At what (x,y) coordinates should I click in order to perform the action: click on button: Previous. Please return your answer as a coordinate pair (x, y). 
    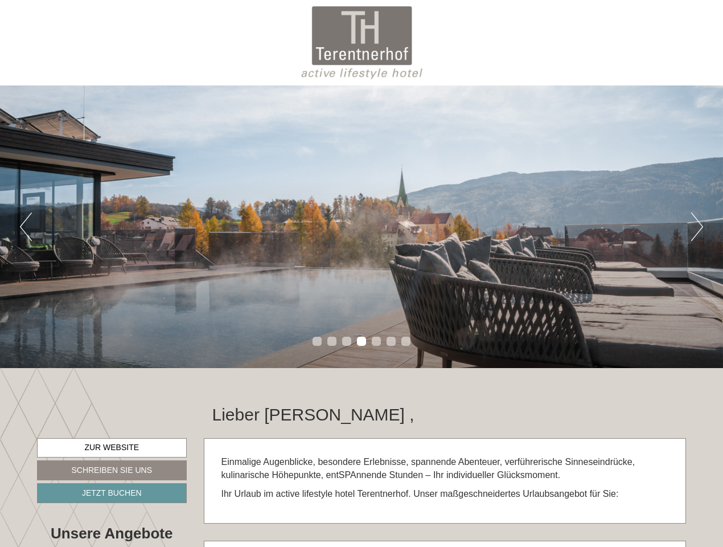
    Looking at the image, I should click on (26, 227).